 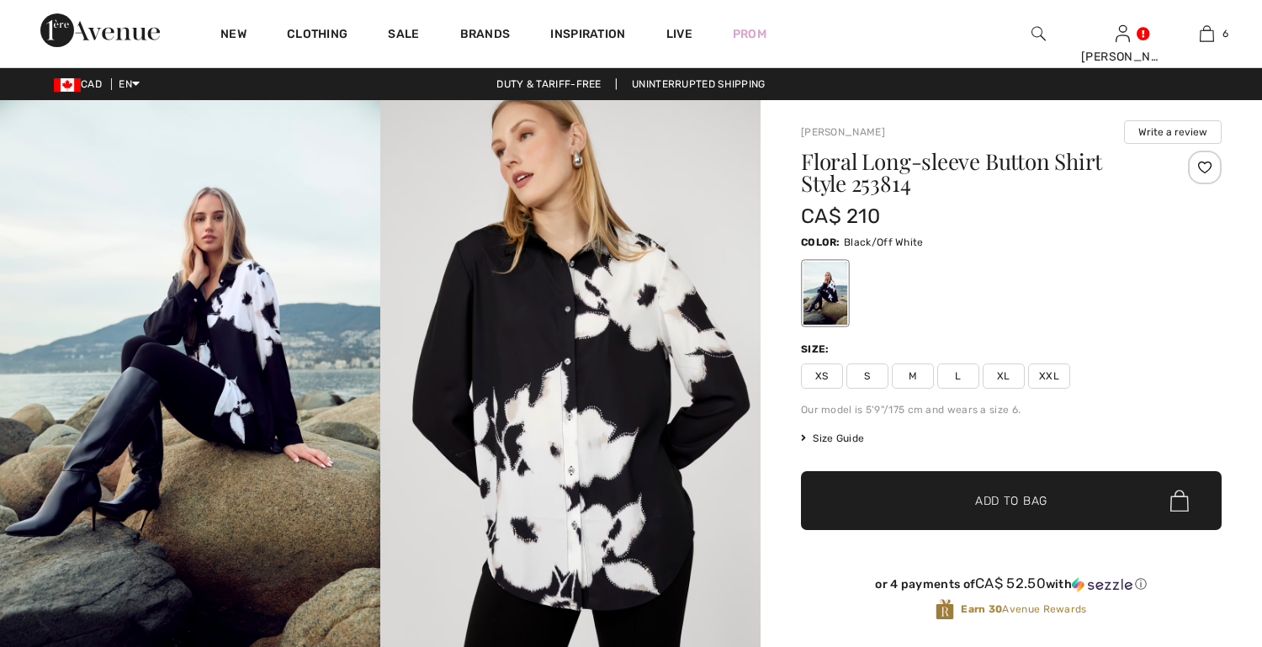 What do you see at coordinates (1049, 376) in the screenshot?
I see `span: XXL` at bounding box center [1049, 376].